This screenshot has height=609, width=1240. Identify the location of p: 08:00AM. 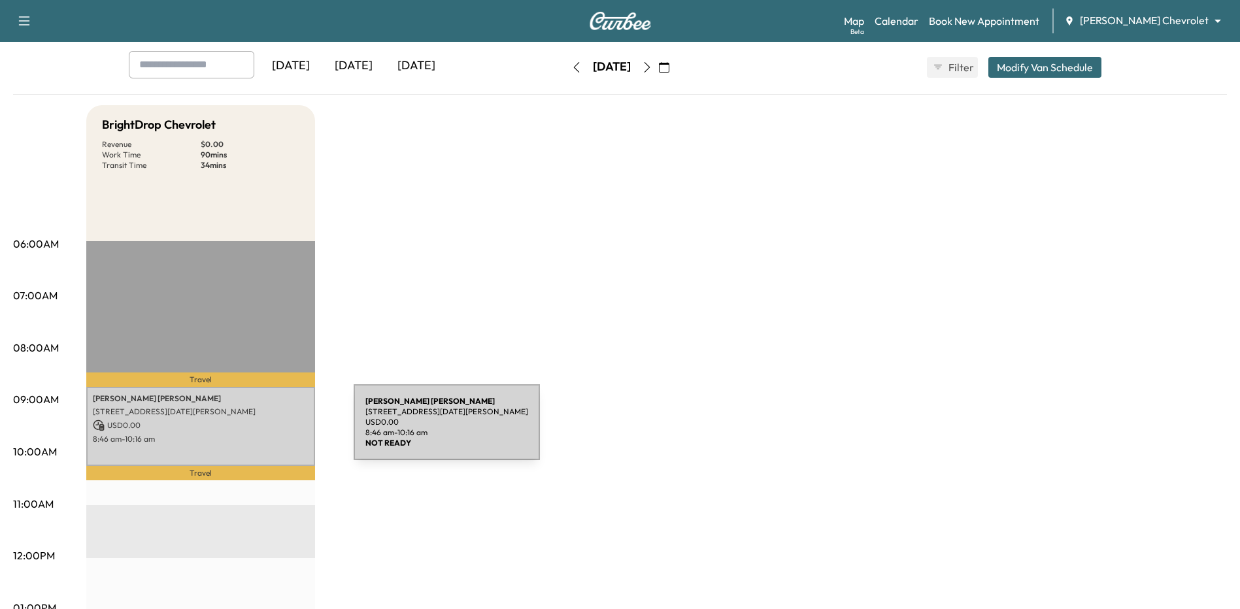
(36, 348).